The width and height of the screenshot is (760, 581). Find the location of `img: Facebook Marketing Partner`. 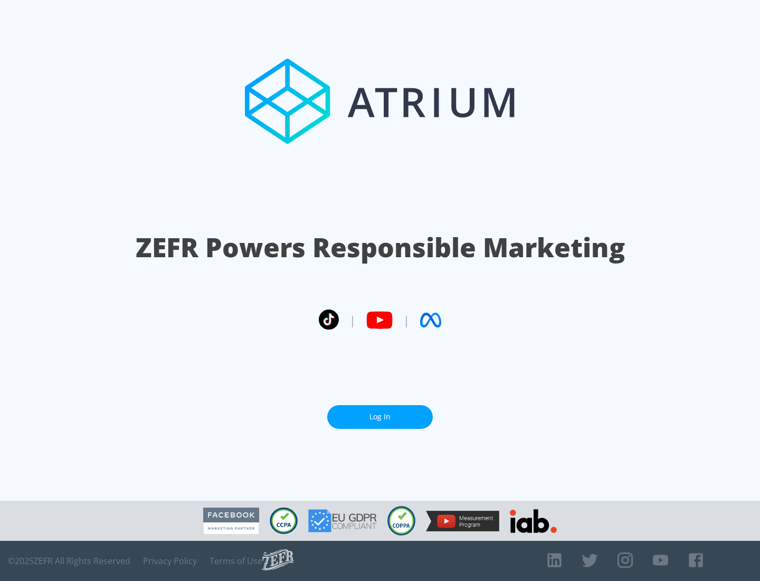

img: Facebook Marketing Partner is located at coordinates (231, 520).